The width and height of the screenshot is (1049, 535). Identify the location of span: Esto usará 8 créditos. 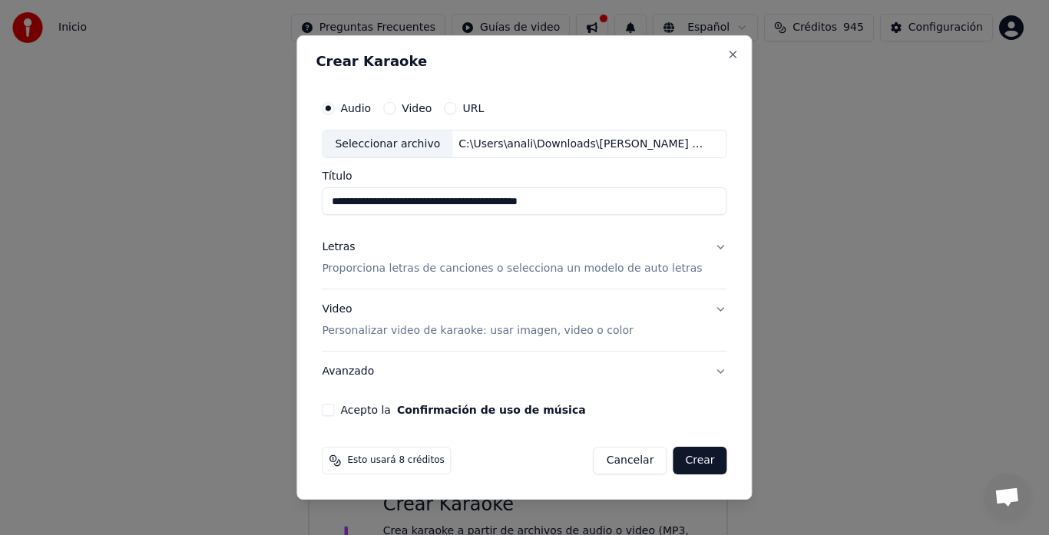
(395, 461).